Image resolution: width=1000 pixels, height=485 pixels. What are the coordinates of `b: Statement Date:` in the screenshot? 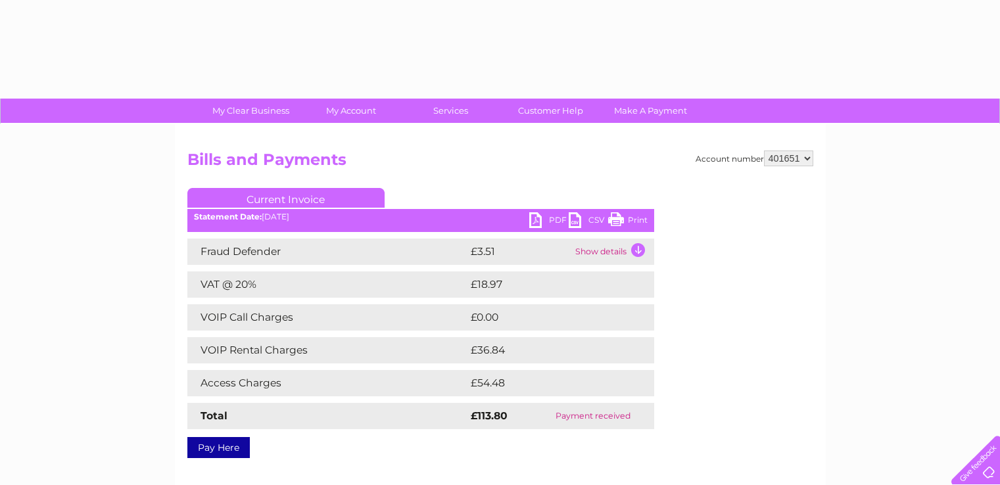 It's located at (227, 216).